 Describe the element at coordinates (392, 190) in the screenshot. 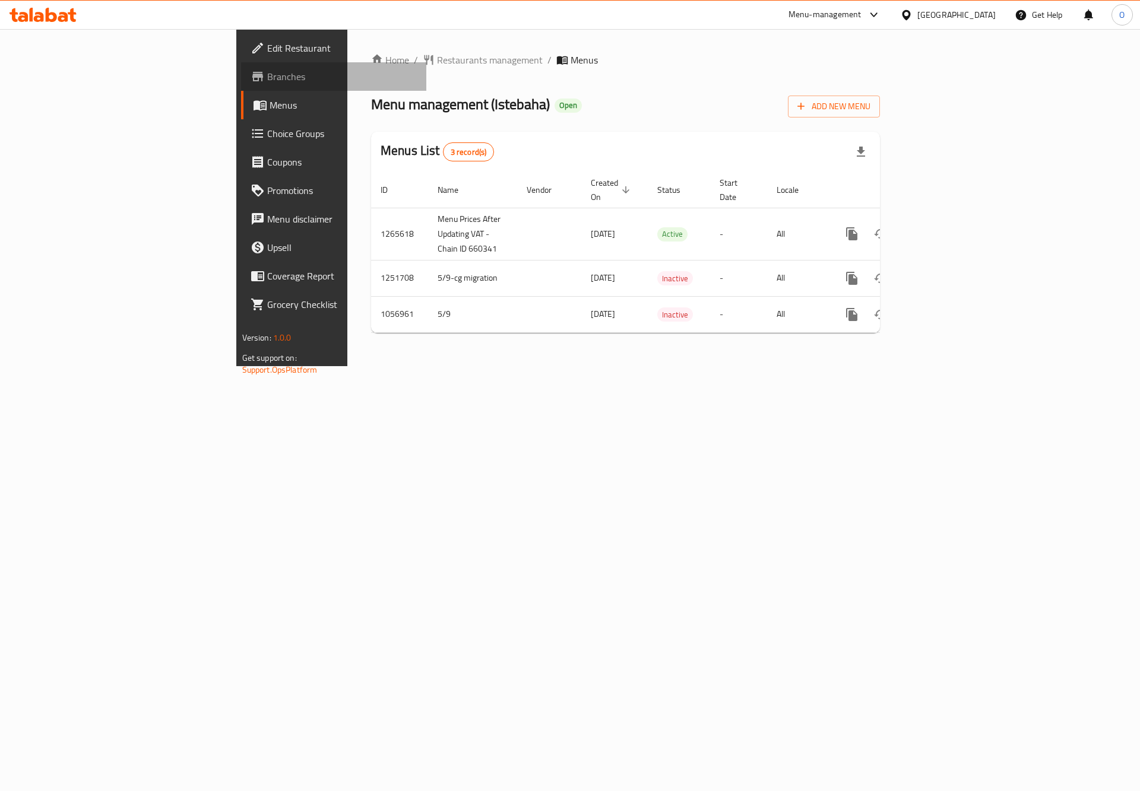

I see `span: ID` at that location.